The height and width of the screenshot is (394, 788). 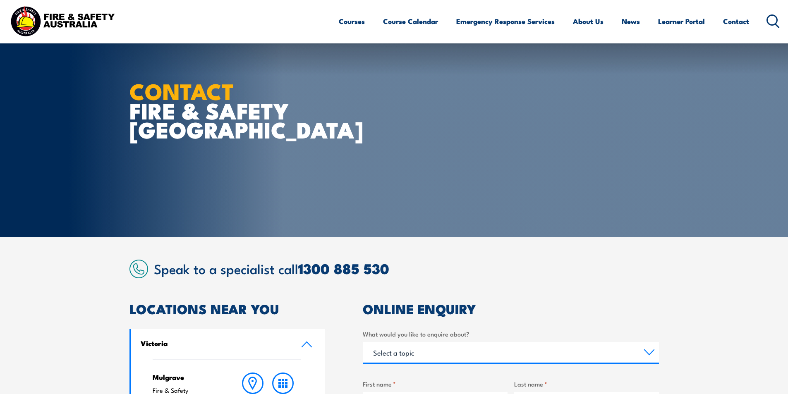 I want to click on h4: Mulgrave, so click(x=187, y=377).